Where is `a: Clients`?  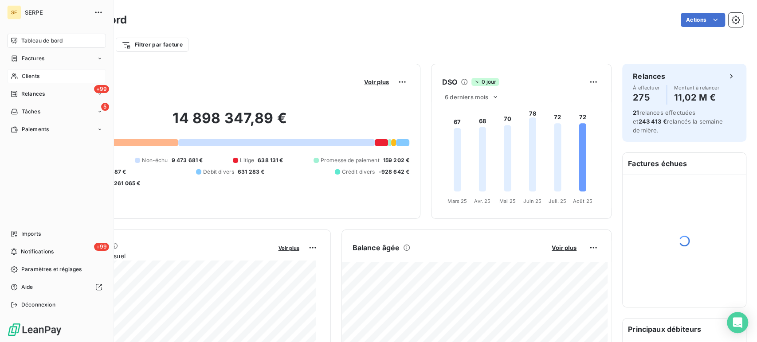
a: Clients is located at coordinates (56, 76).